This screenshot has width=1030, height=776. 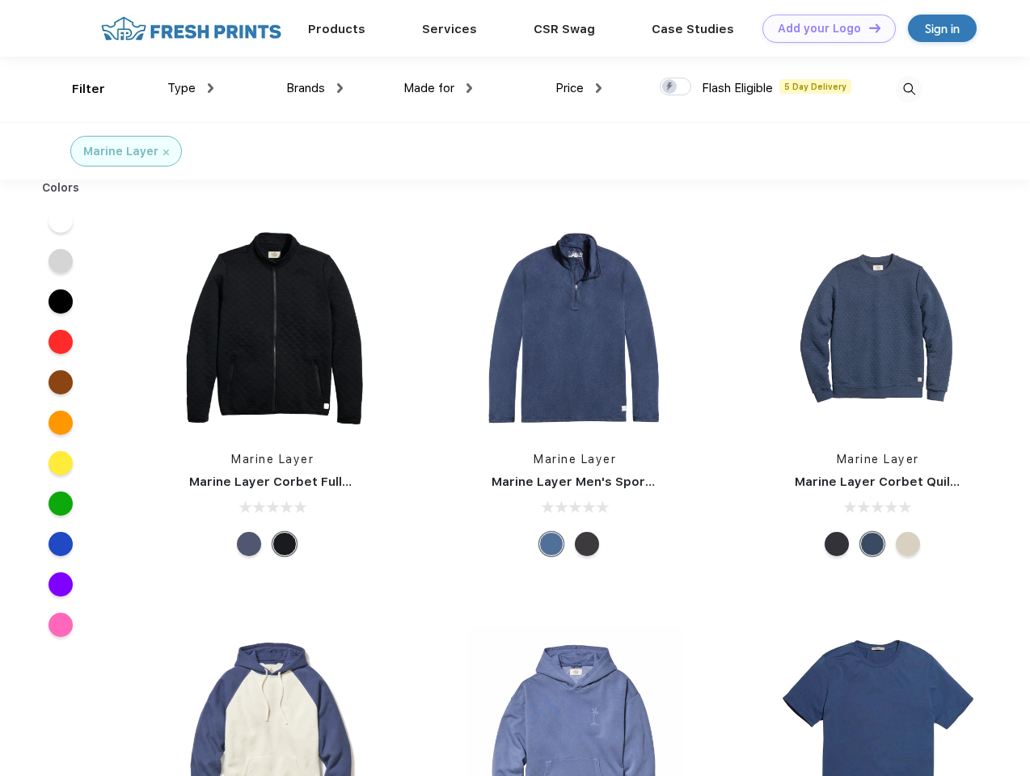 I want to click on a: Marine Layer Men's Sport Quarter Zip, so click(x=609, y=482).